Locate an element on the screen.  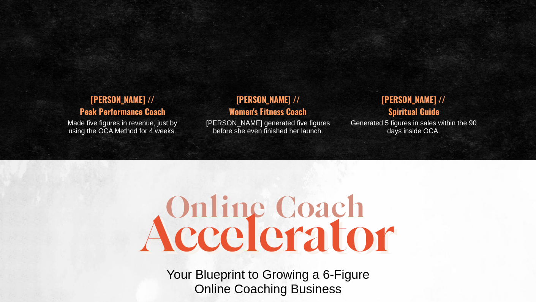
div: Made five figures in revenue, just by using the OCA Method for 4 weeks. is located at coordinates (122, 127).